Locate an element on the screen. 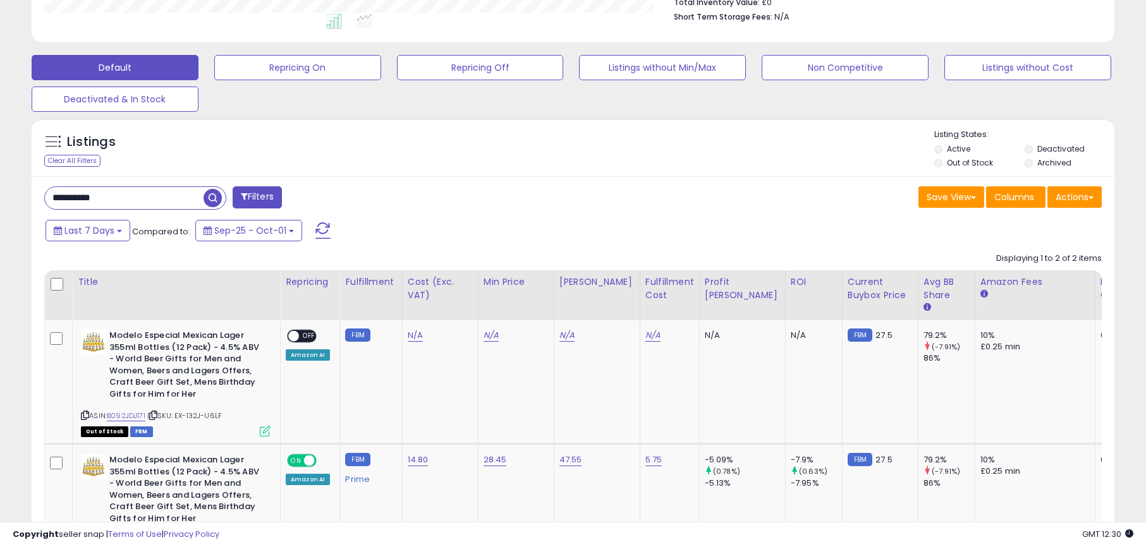 This screenshot has width=1146, height=547. div: Min Price is located at coordinates (516, 282).